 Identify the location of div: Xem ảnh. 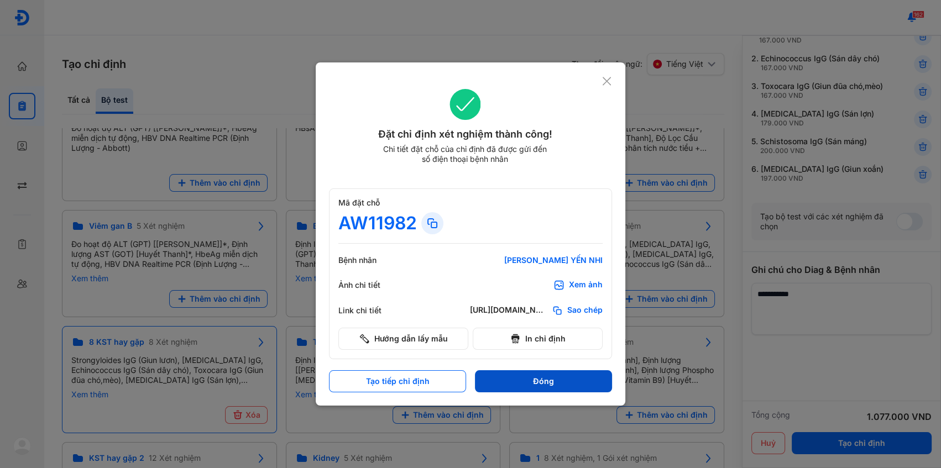
(585, 285).